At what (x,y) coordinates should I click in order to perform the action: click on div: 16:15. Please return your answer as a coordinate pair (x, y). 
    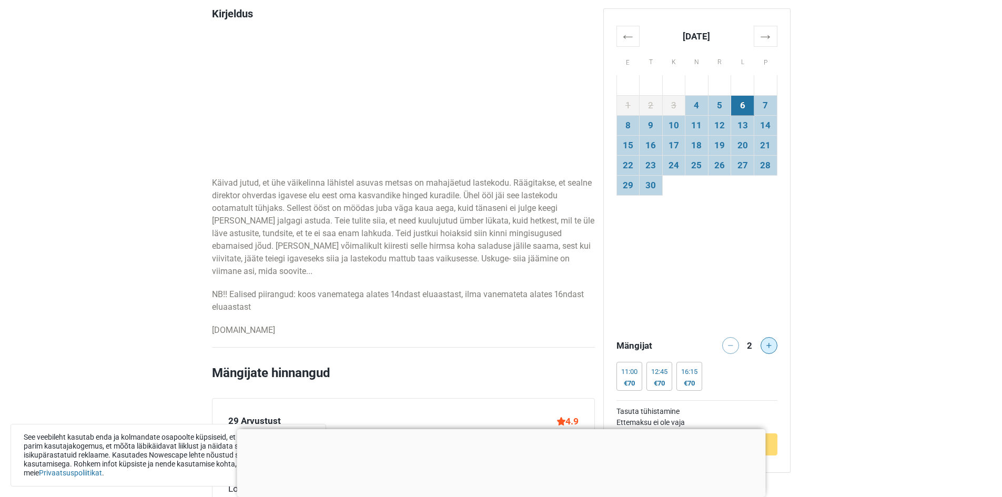
    Looking at the image, I should click on (689, 372).